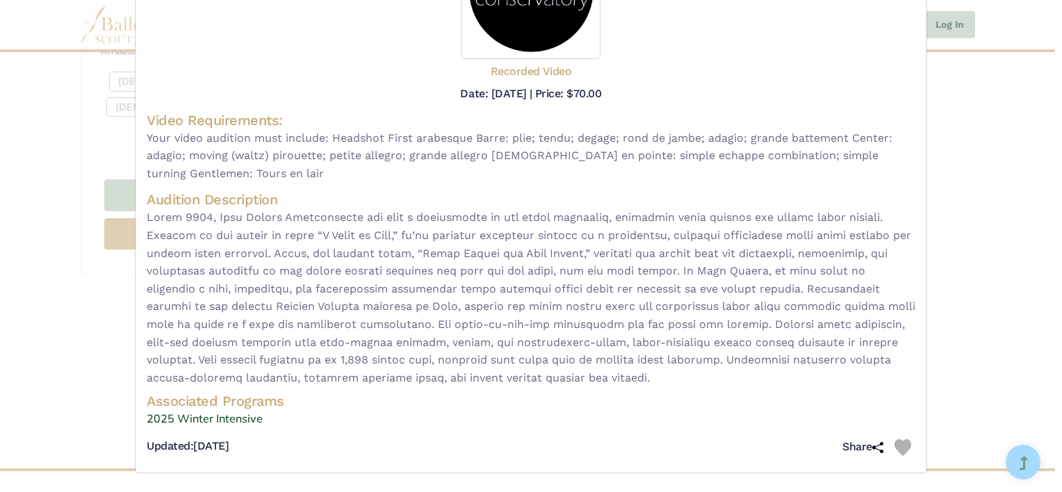 This screenshot has height=492, width=1062. I want to click on h5: Recorded Video, so click(531, 72).